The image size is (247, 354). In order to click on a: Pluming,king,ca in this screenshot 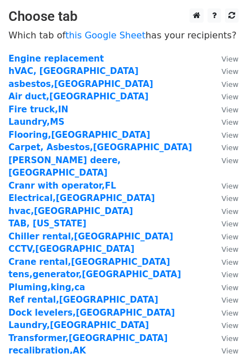, I will do `click(47, 287)`.